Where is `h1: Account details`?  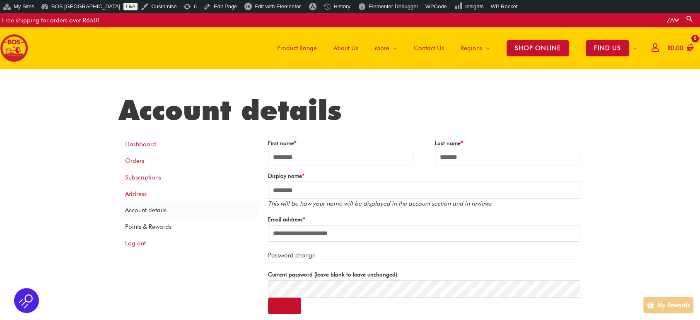
h1: Account details is located at coordinates (350, 110).